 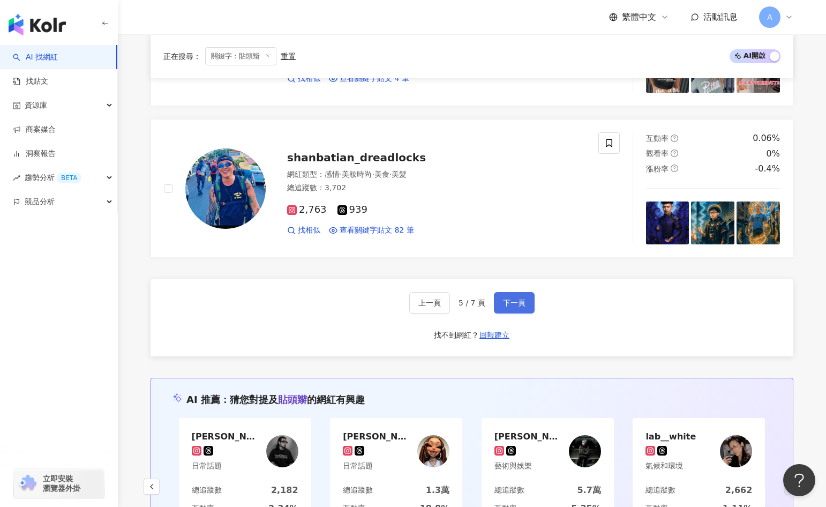 What do you see at coordinates (53, 177) in the screenshot?
I see `span: 趨勢分析` at bounding box center [53, 177].